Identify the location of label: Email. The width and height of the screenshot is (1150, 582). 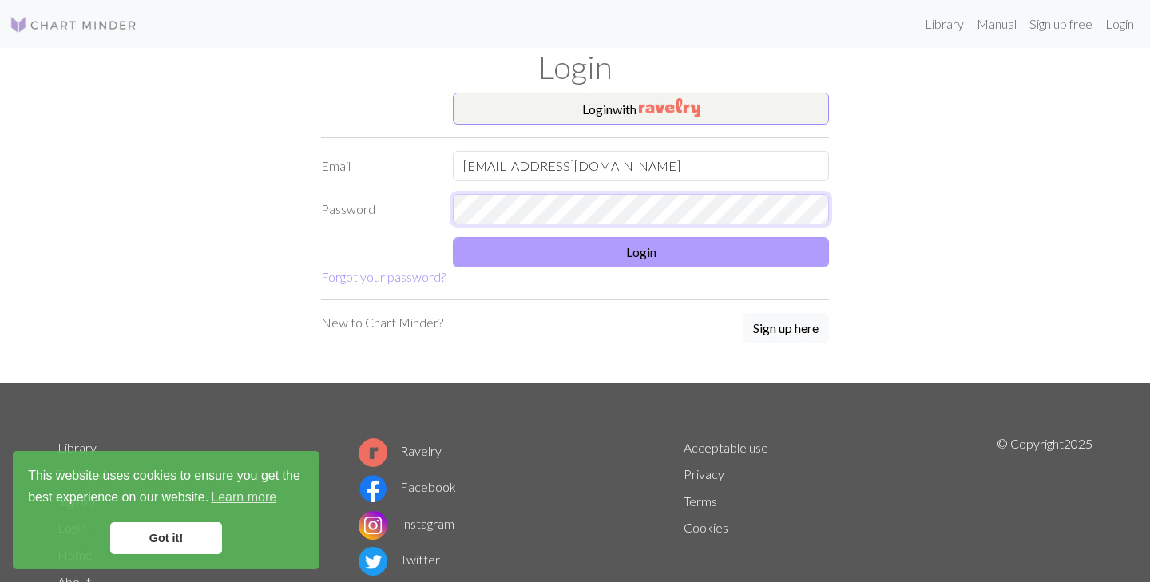
(377, 166).